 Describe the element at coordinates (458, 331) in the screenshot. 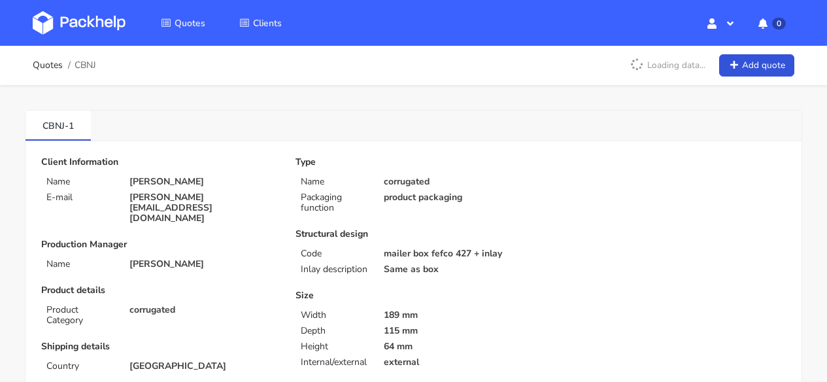

I see `p: 115 mm` at that location.